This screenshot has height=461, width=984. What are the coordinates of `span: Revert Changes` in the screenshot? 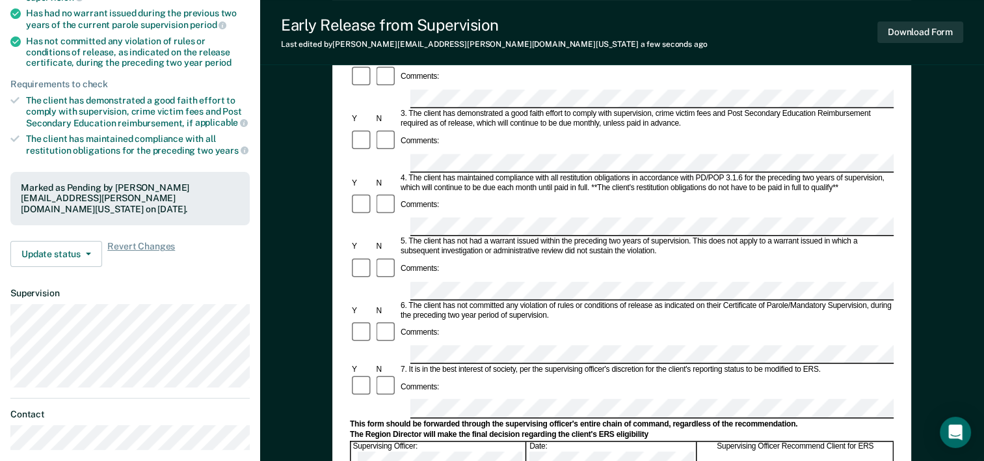 It's located at (141, 254).